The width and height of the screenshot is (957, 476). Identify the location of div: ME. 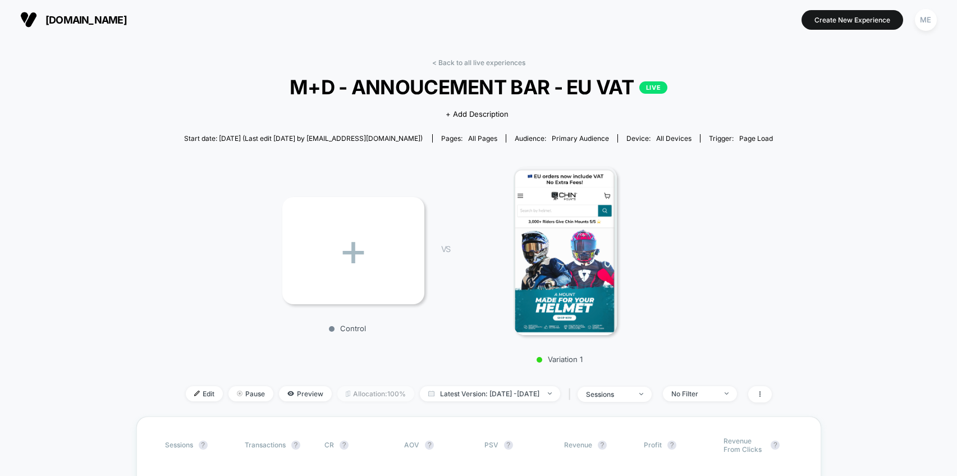
(926, 20).